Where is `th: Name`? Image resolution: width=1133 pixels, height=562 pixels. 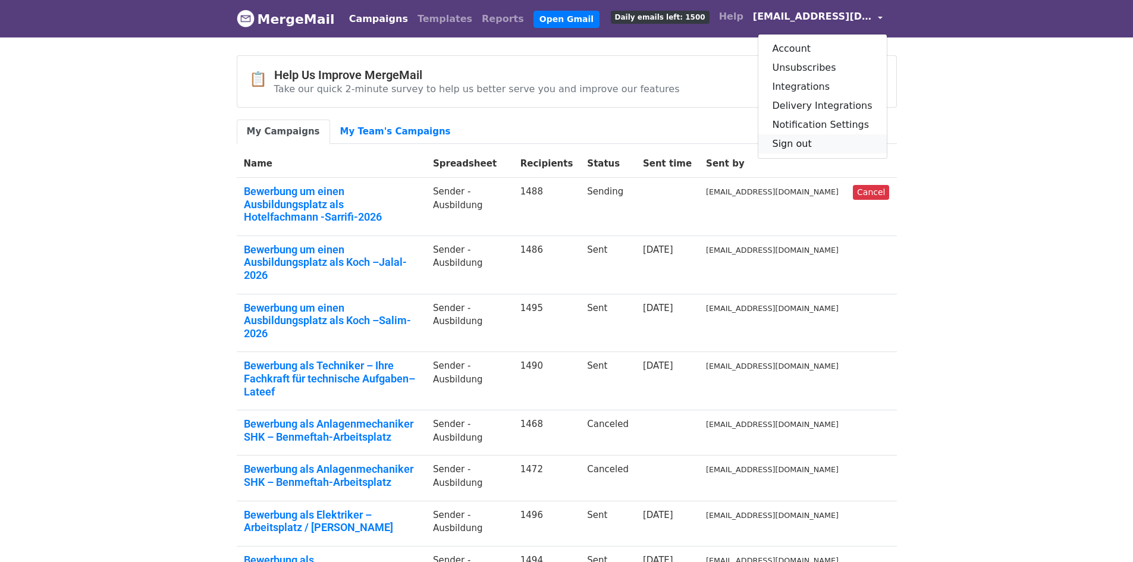
th: Name is located at coordinates (331, 164).